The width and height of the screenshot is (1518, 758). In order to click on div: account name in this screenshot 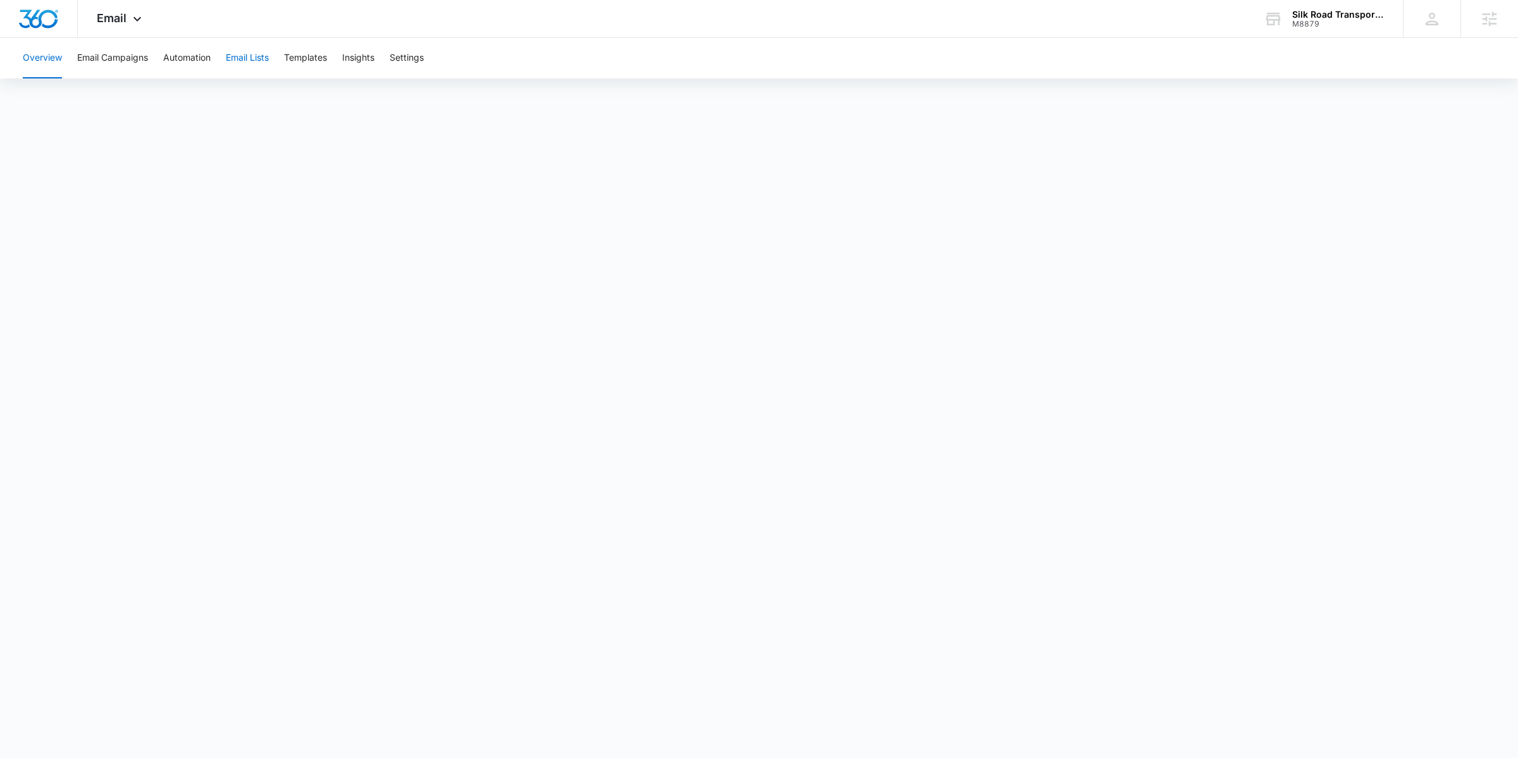, I will do `click(1339, 15)`.